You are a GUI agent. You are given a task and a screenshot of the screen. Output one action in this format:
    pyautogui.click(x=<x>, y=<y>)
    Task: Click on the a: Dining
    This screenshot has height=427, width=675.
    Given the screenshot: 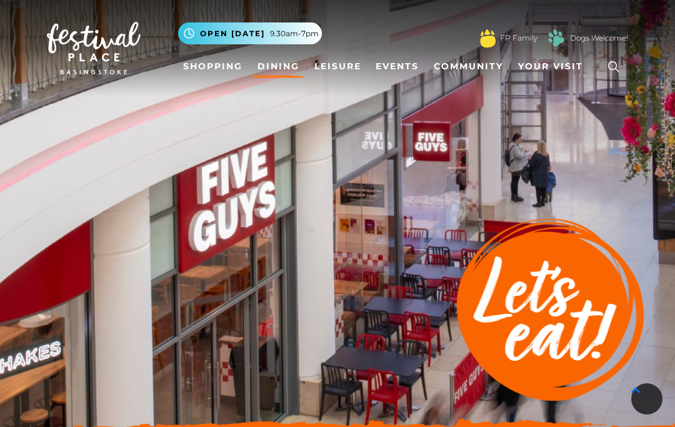 What is the action you would take?
    pyautogui.click(x=278, y=66)
    